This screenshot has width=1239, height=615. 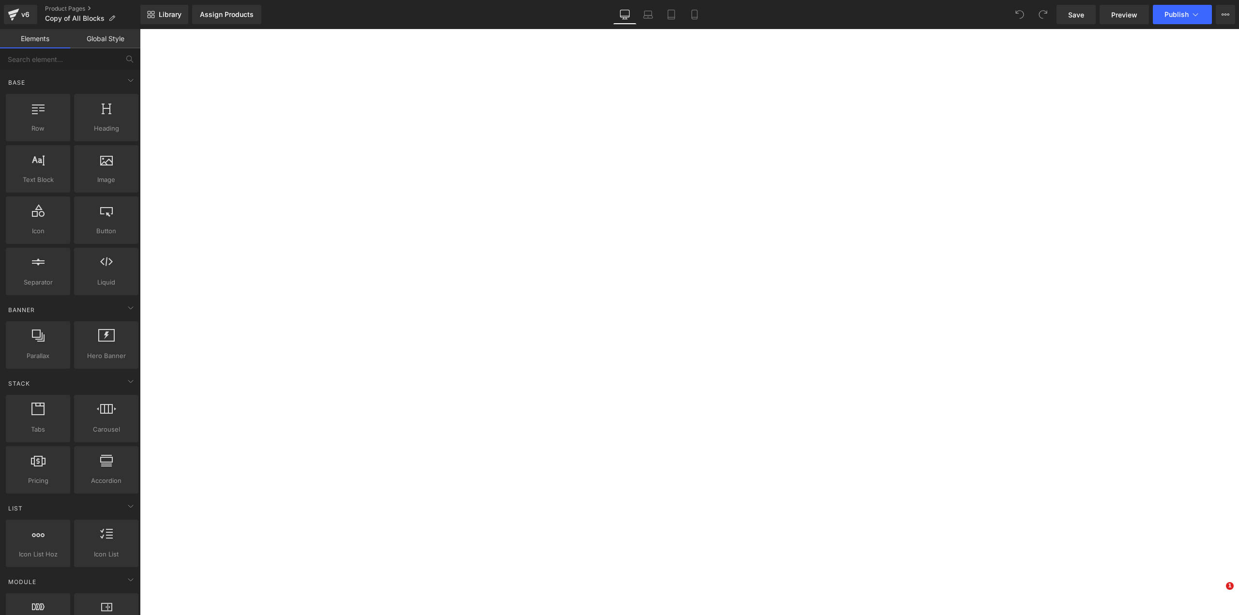 What do you see at coordinates (106, 554) in the screenshot?
I see `span: Icon List` at bounding box center [106, 554].